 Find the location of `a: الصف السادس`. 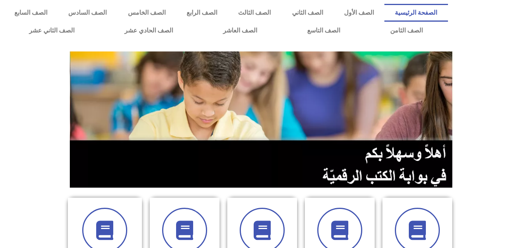

a: الصف السادس is located at coordinates (87, 13).